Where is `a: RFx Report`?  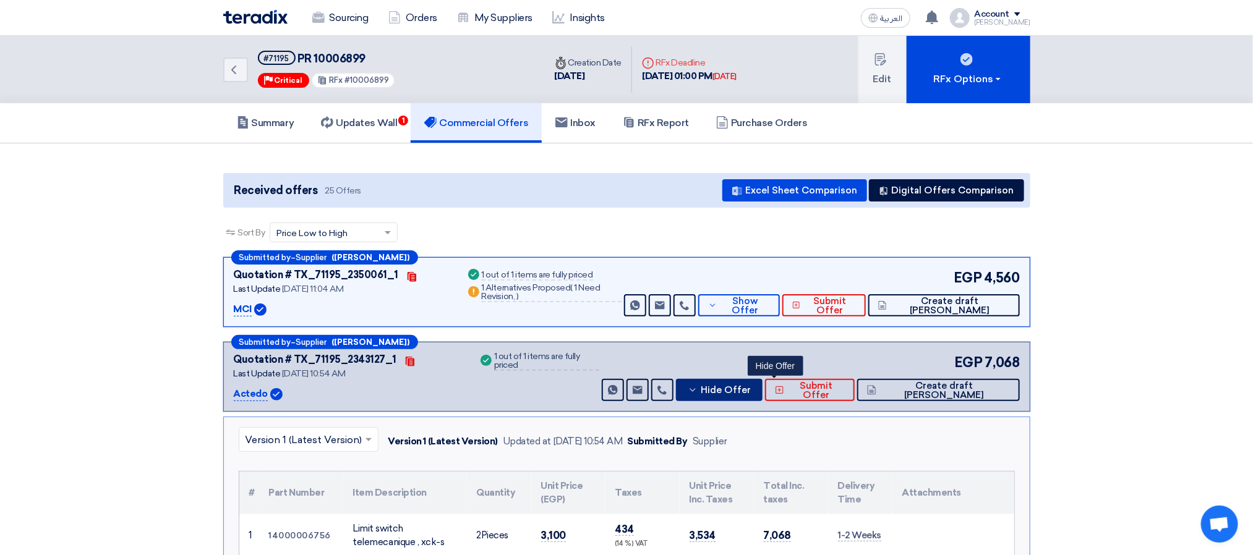
a: RFx Report is located at coordinates (656, 123).